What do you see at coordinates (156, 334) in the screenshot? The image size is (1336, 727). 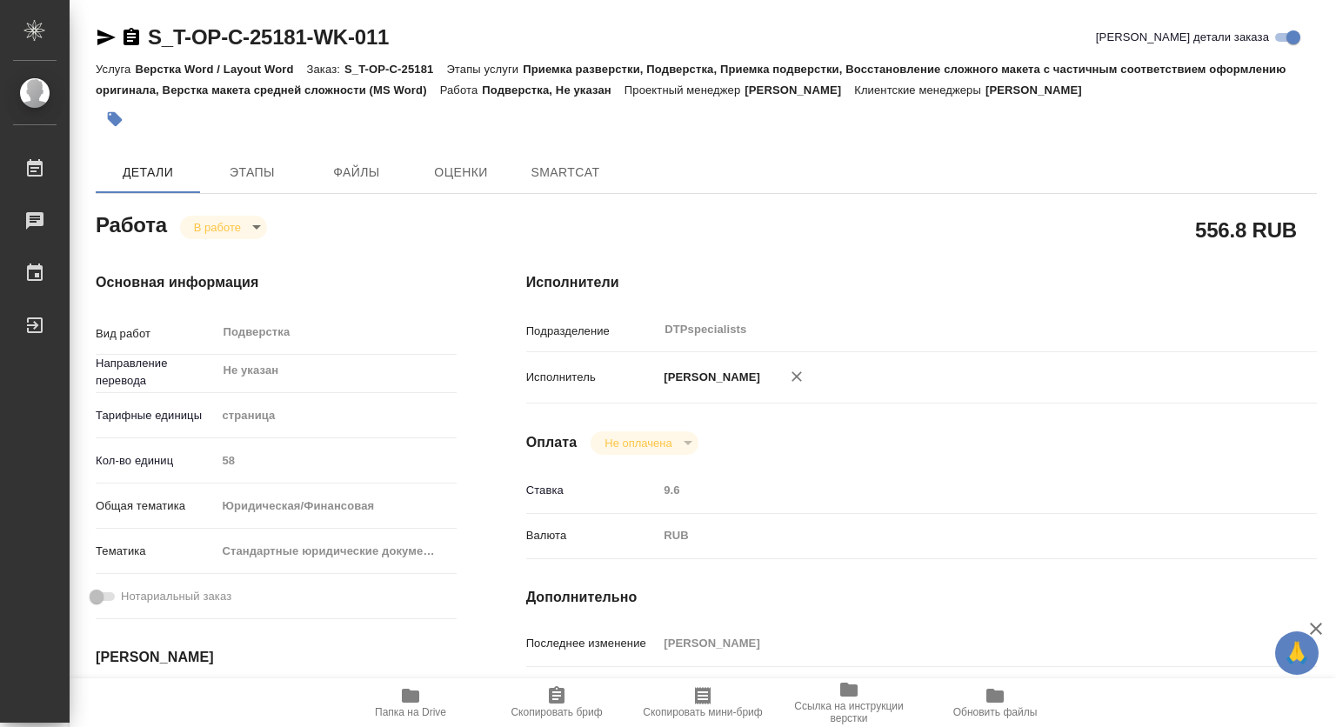 I see `p: Вид работ` at bounding box center [156, 334].